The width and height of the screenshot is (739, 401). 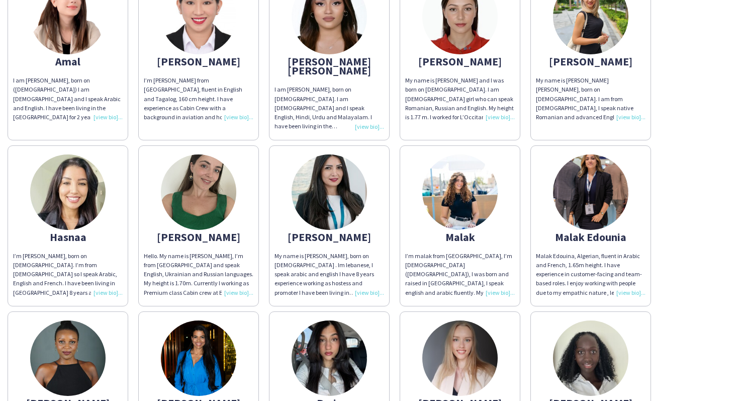 What do you see at coordinates (68, 61) in the screenshot?
I see `div: Amal` at bounding box center [68, 61].